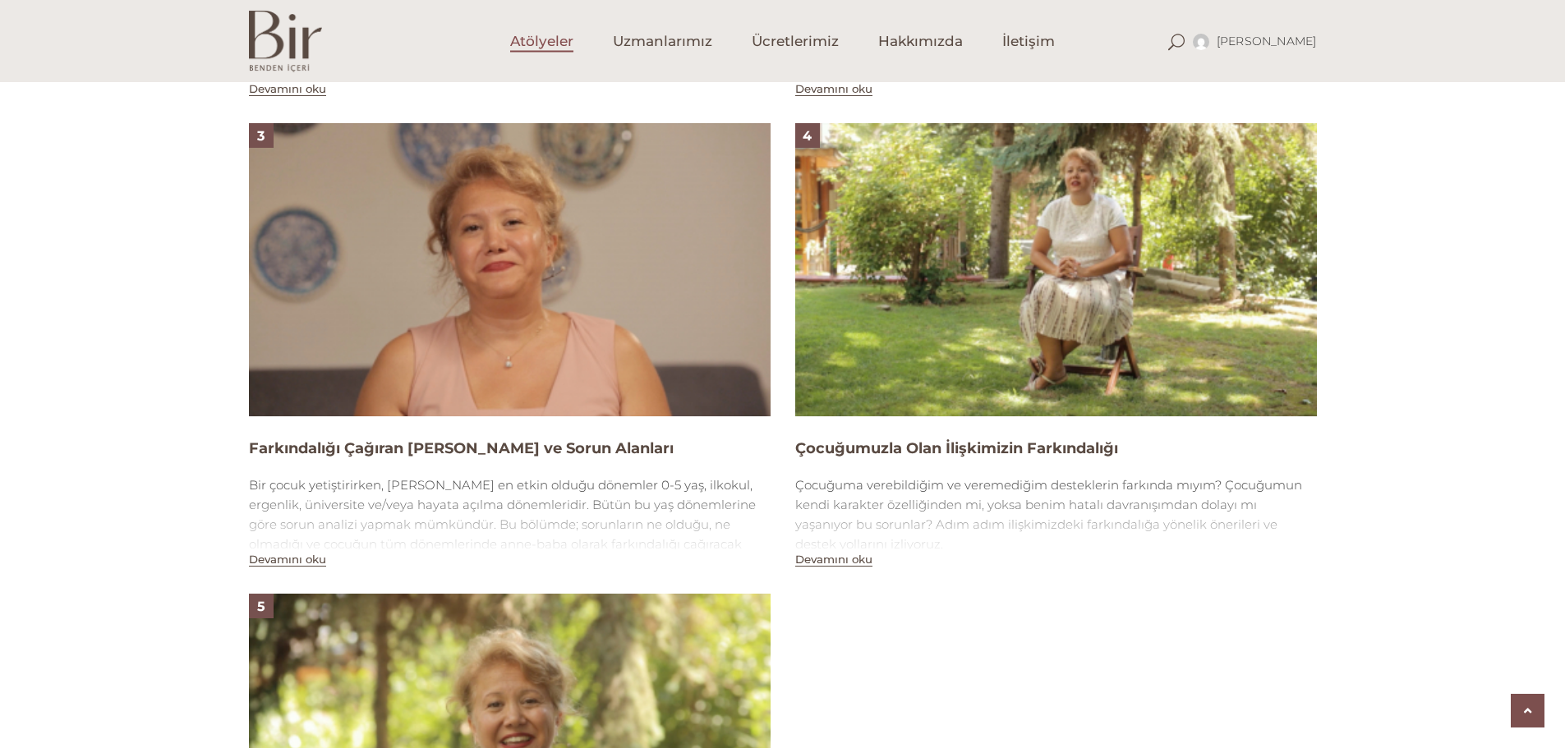 The image size is (1565, 748). What do you see at coordinates (662, 41) in the screenshot?
I see `span: Uzmanlarımız` at bounding box center [662, 41].